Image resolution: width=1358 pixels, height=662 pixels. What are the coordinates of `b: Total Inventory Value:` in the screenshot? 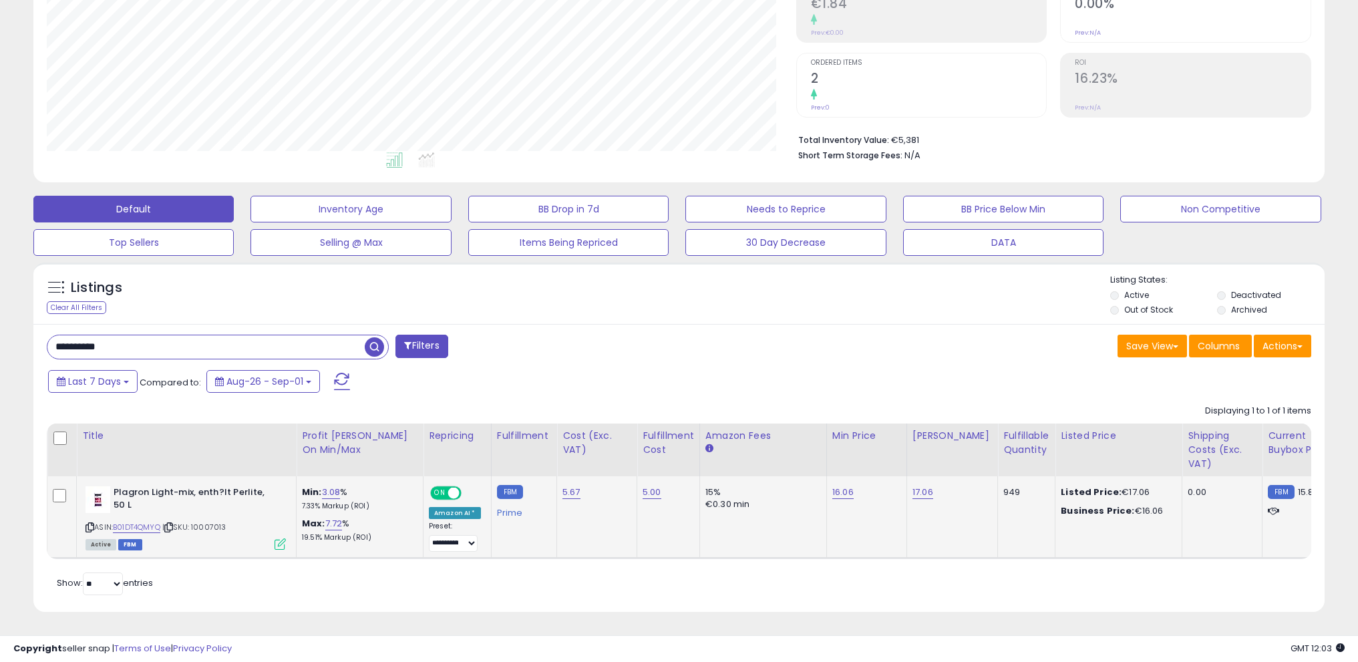 It's located at (844, 140).